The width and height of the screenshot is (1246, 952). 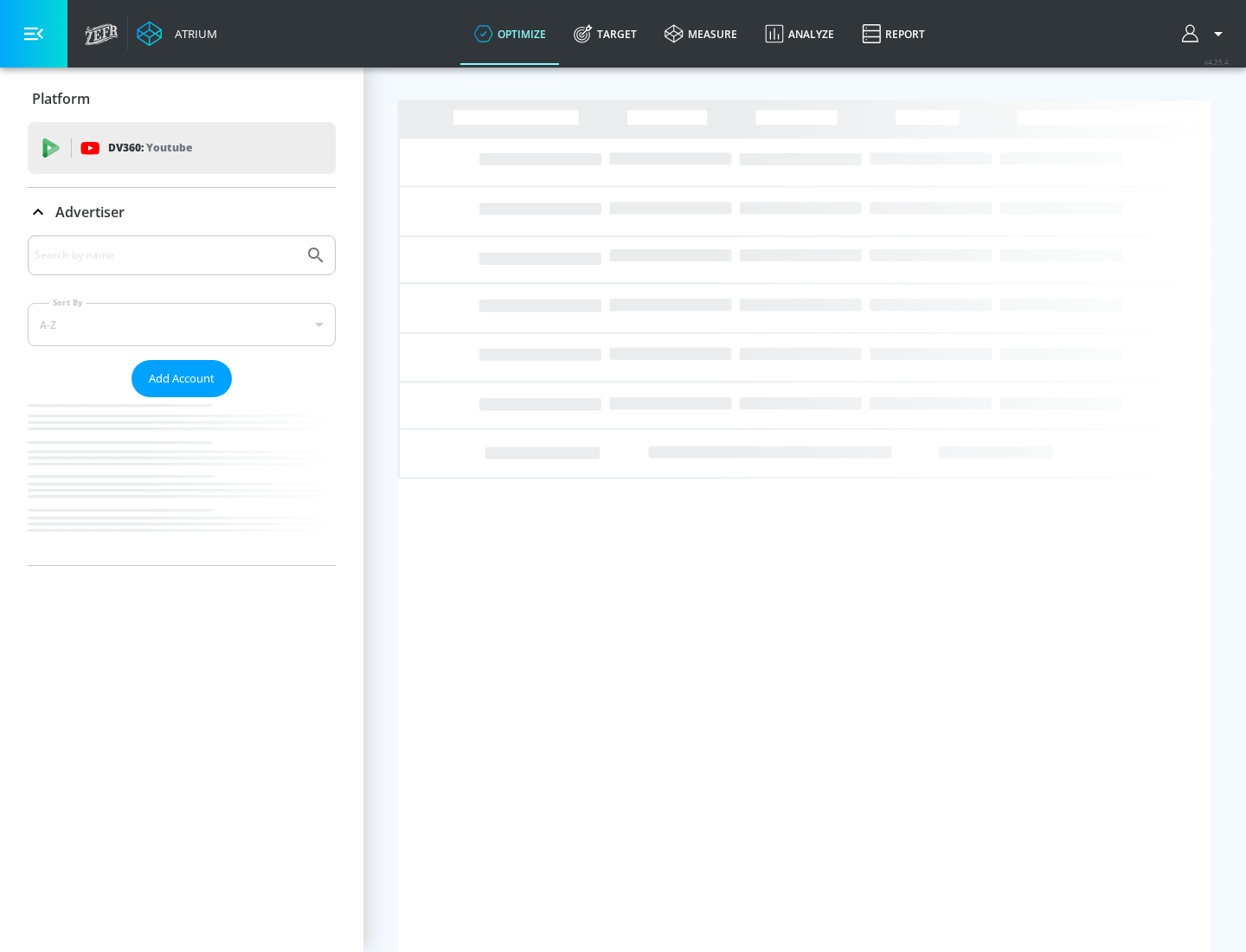 What do you see at coordinates (700, 34) in the screenshot?
I see `a: measure` at bounding box center [700, 34].